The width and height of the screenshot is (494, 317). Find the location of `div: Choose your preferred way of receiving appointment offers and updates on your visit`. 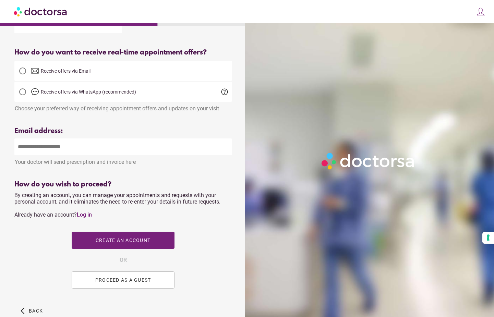

div: Choose your preferred way of receiving appointment offers and updates on your visit is located at coordinates (123, 107).